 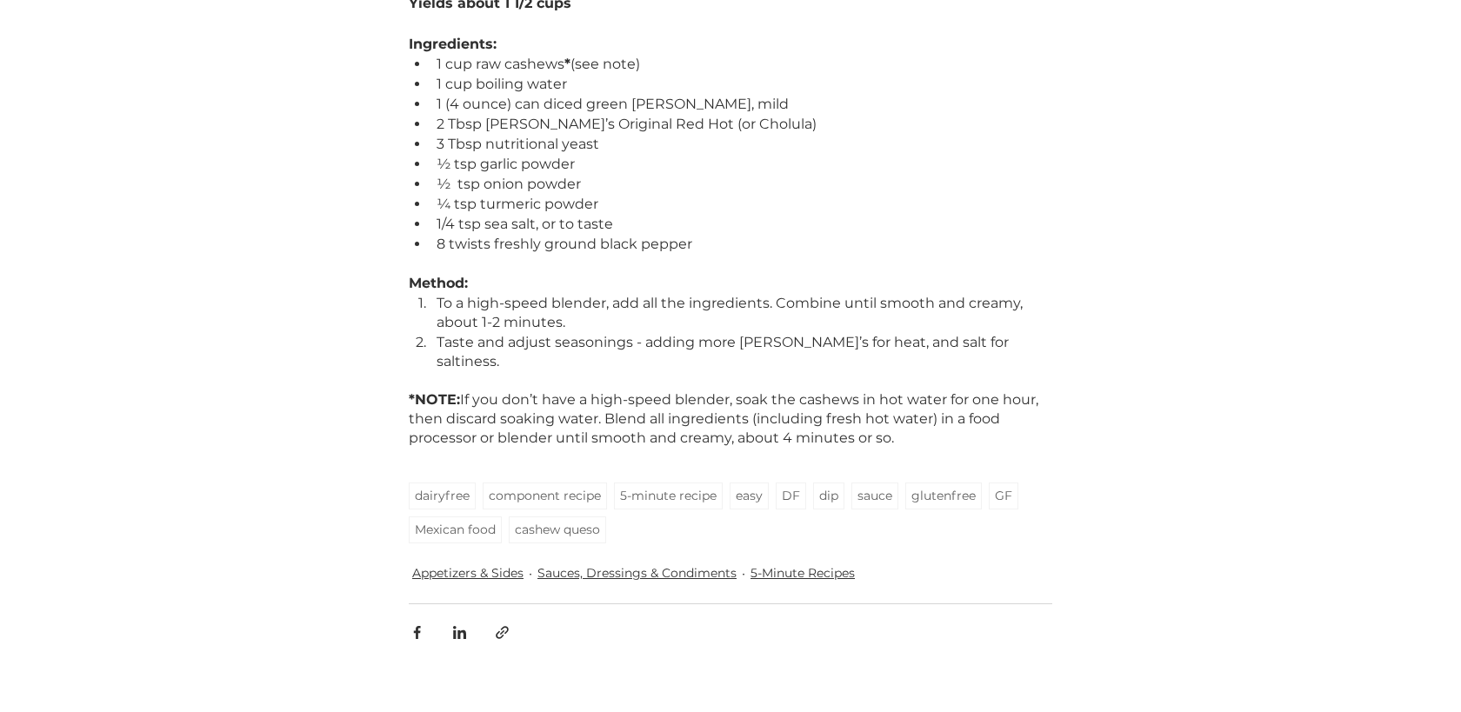 What do you see at coordinates (502, 83) in the screenshot?
I see `span: 1 cup boiling water` at bounding box center [502, 83].